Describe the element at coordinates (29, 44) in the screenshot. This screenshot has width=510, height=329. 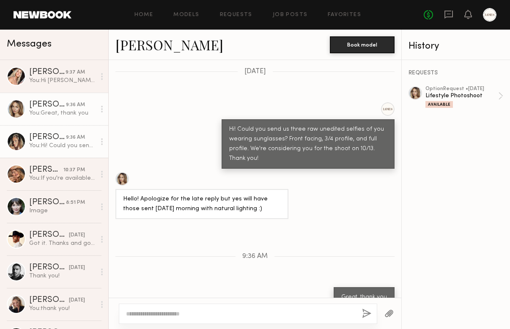
I see `span: Messages` at that location.